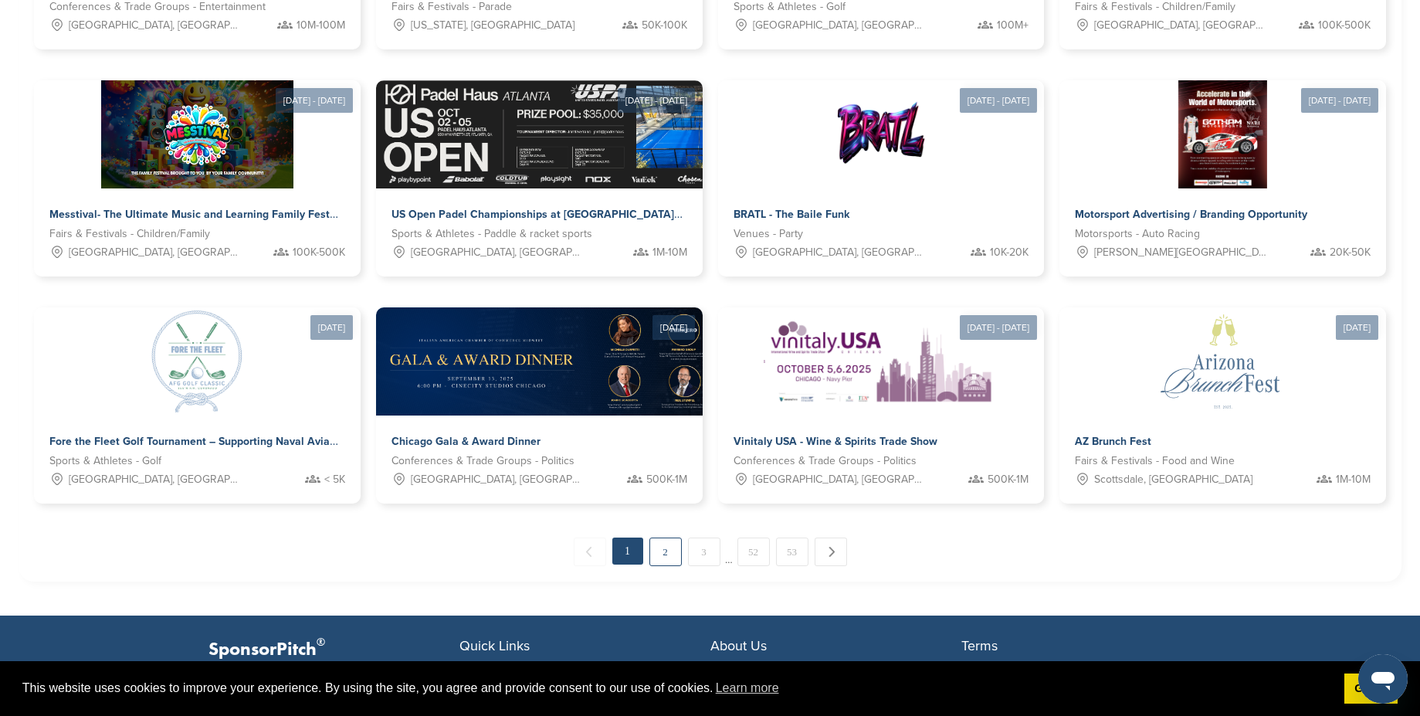 Image resolution: width=1420 pixels, height=716 pixels. What do you see at coordinates (590, 551) in the screenshot?
I see `span: ← Previous` at bounding box center [590, 551].